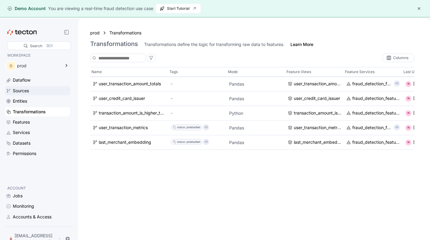 The width and height of the screenshot is (430, 240). I want to click on a: prod, so click(95, 33).